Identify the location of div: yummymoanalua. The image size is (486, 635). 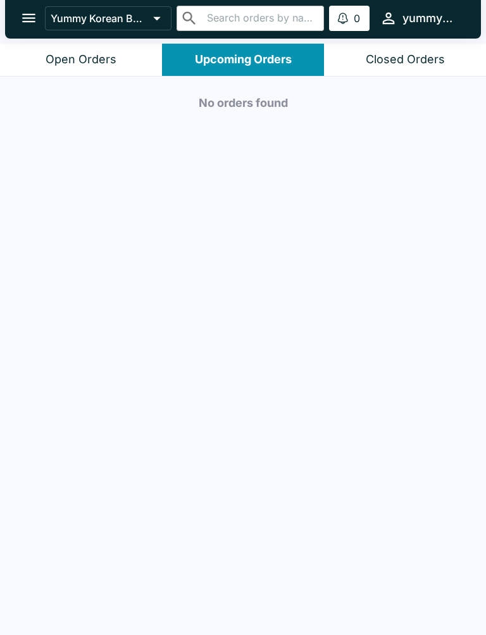
(431, 18).